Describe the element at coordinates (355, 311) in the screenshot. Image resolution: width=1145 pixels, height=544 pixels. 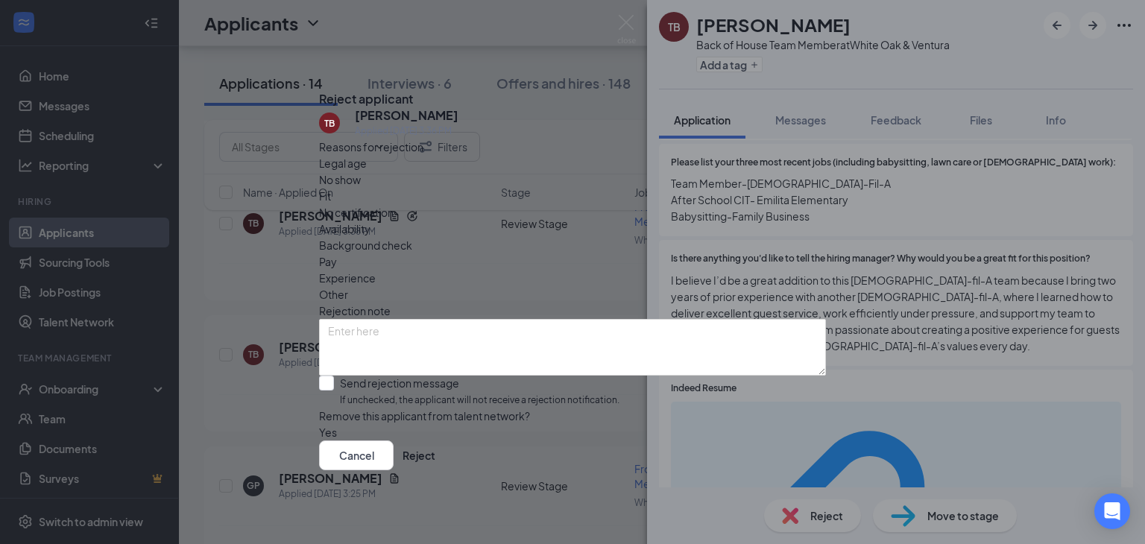
I see `span: Rejection note` at that location.